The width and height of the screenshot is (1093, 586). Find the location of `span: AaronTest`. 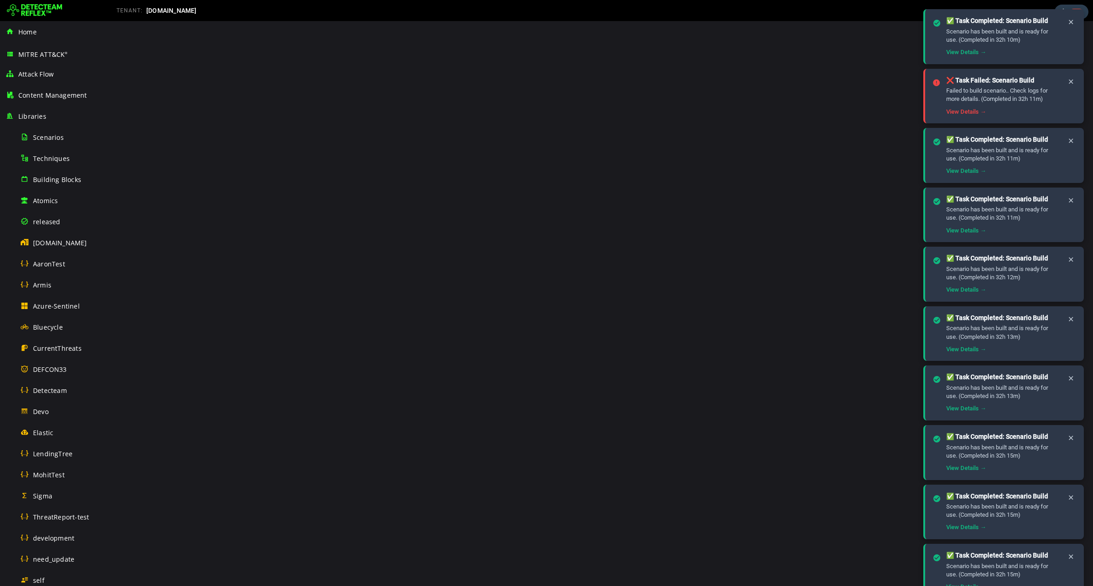

span: AaronTest is located at coordinates (49, 264).